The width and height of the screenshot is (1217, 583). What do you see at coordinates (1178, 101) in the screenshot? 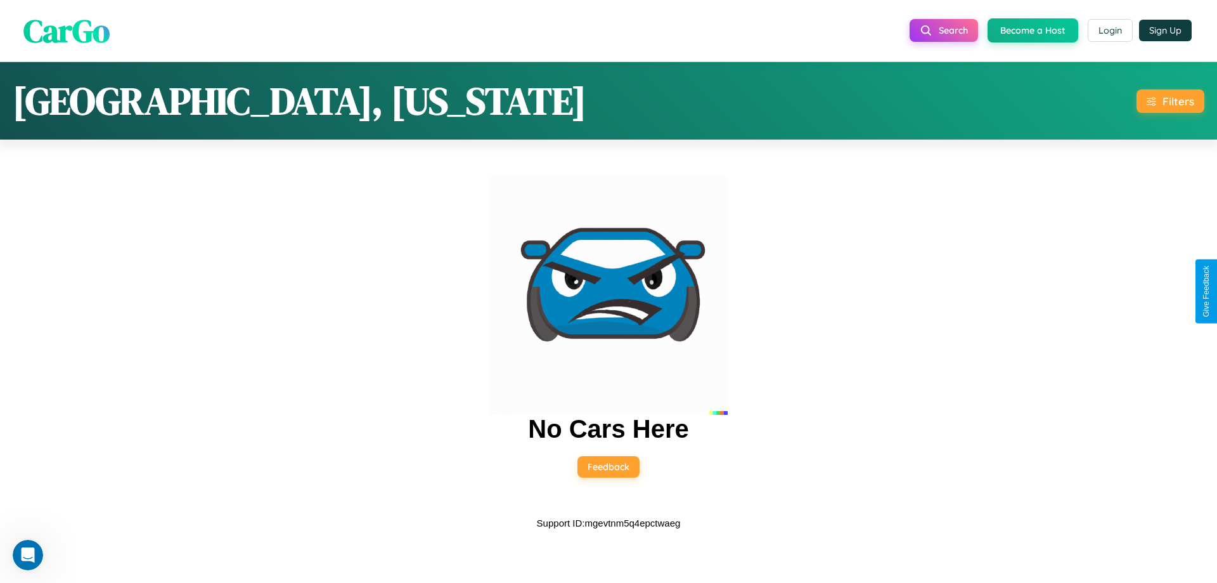
I see `div: Filters` at bounding box center [1178, 101].